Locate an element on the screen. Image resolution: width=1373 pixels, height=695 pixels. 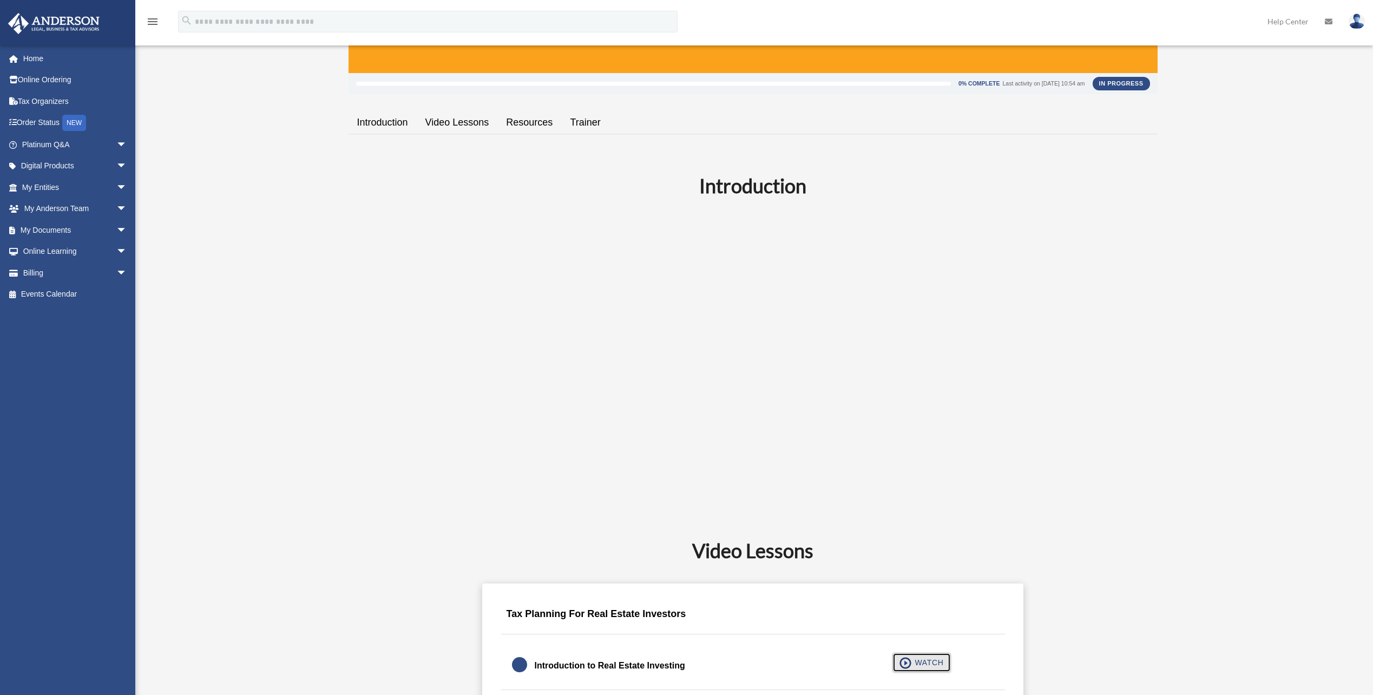
i: menu is located at coordinates (153, 22).